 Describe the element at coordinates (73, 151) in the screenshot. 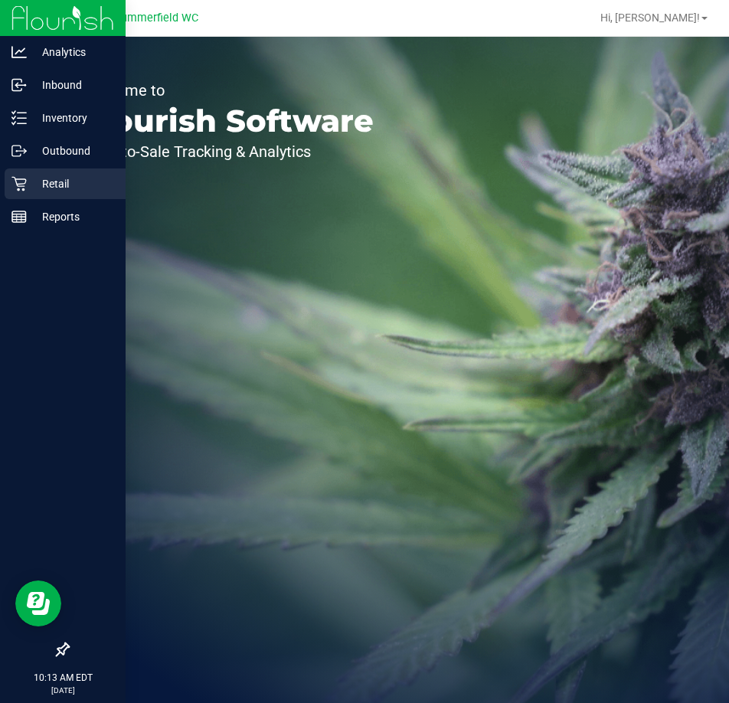

I see `p: Outbound` at that location.